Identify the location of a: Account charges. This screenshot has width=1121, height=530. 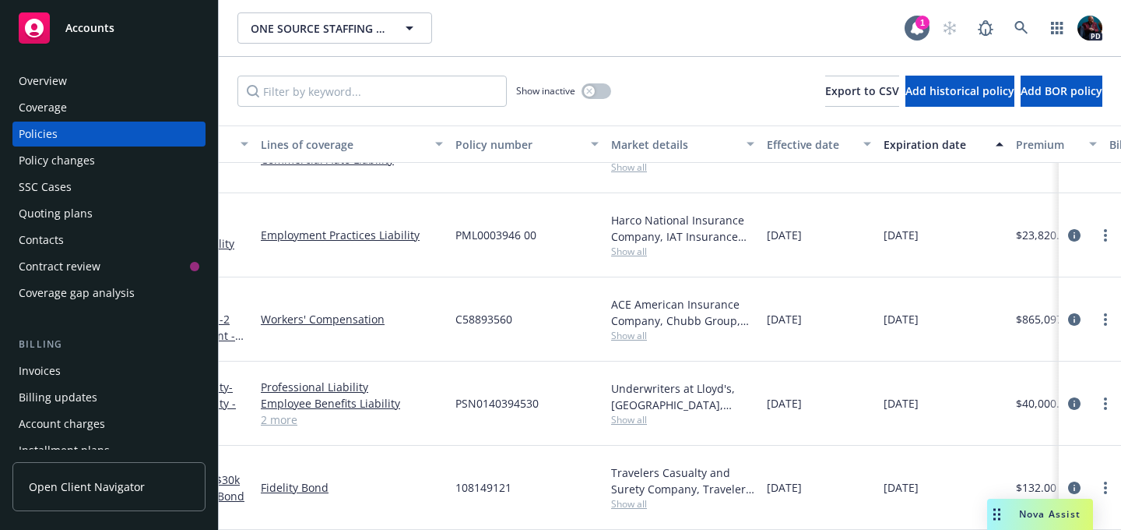
(109, 424).